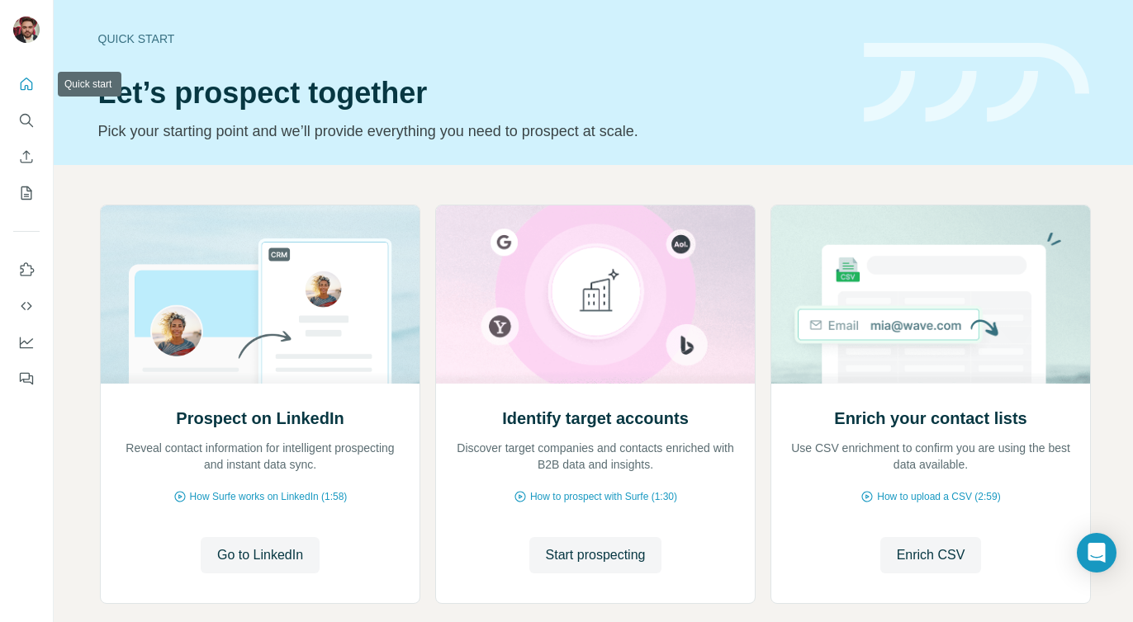 Image resolution: width=1133 pixels, height=622 pixels. What do you see at coordinates (938, 497) in the screenshot?
I see `span: How to upload a CSV (2:59)` at bounding box center [938, 497].